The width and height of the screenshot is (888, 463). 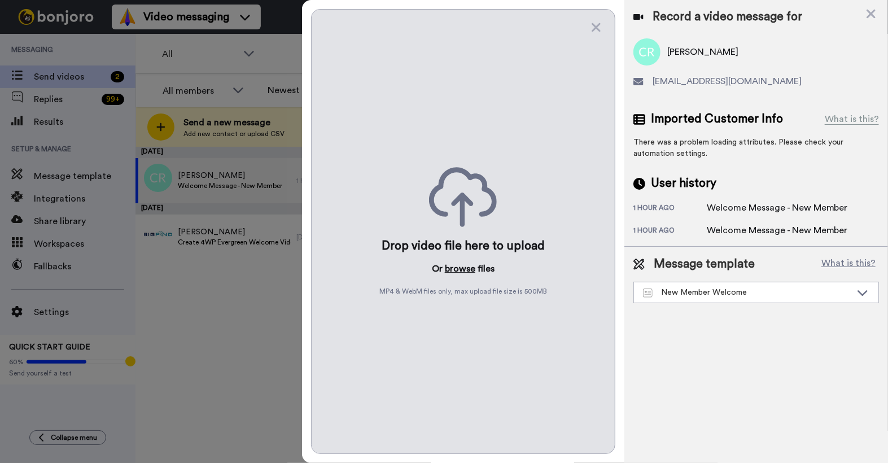 I want to click on button: browse, so click(x=460, y=269).